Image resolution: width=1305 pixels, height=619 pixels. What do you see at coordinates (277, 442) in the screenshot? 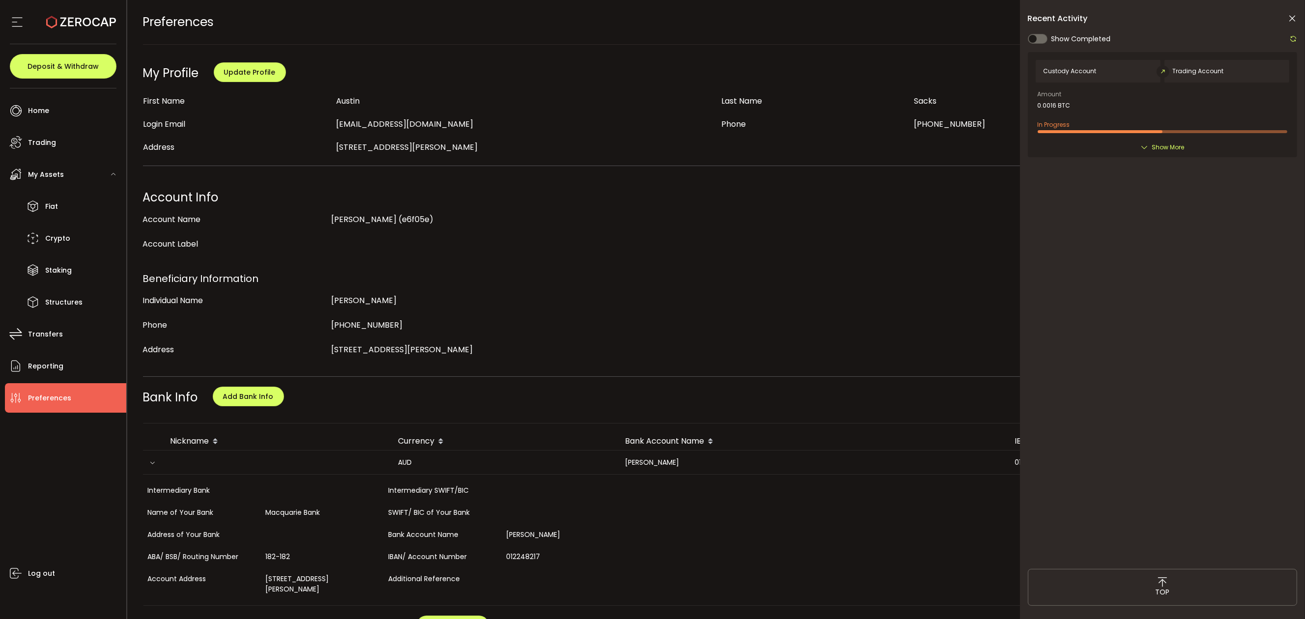
I see `div: Nickname` at bounding box center [277, 442].